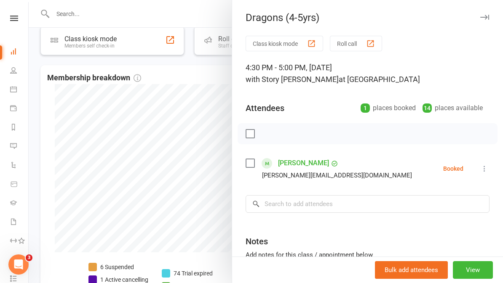  Describe the element at coordinates (367, 255) in the screenshot. I see `div: Add notes for this class / appointment below` at that location.